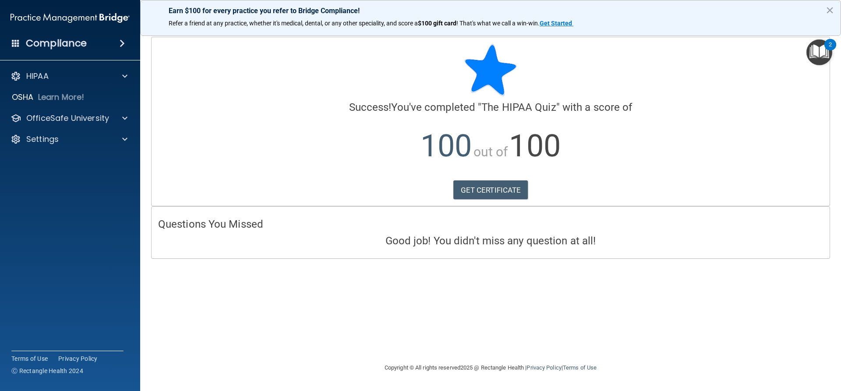  I want to click on span: Ⓒ Rectangle Health 2024, so click(47, 371).